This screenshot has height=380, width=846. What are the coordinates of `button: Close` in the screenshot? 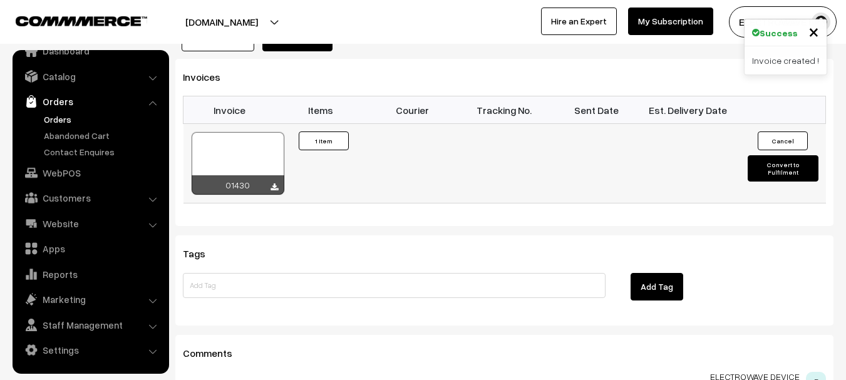 It's located at (814, 31).